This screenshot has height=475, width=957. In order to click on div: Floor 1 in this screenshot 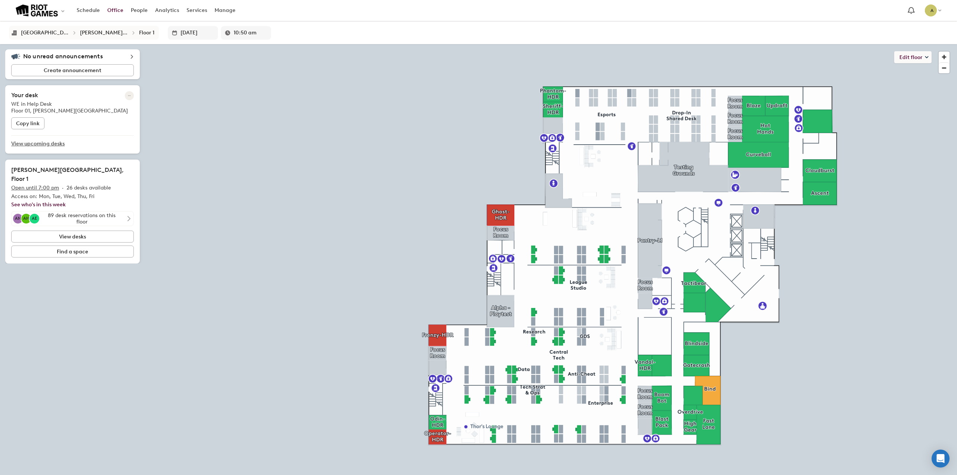, I will do `click(147, 33)`.